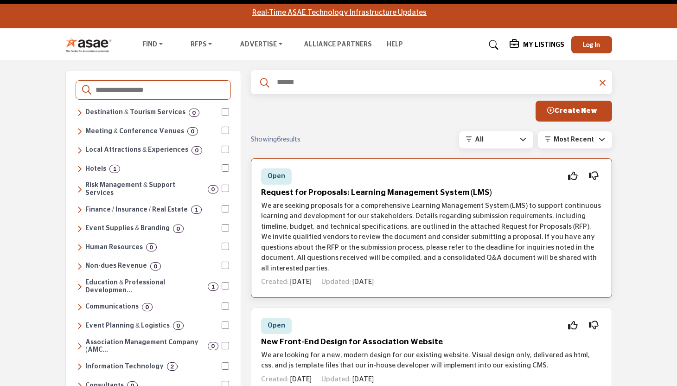  What do you see at coordinates (225, 306) in the screenshot?
I see `input: Select Communications` at bounding box center [225, 306].